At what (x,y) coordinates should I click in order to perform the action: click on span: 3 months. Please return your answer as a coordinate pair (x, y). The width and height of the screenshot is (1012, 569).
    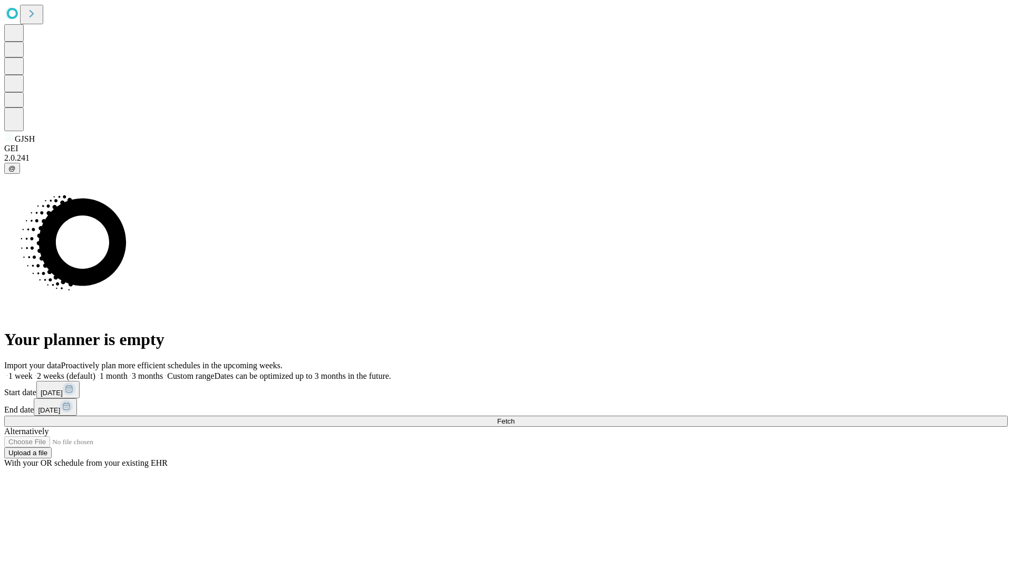
    Looking at the image, I should click on (147, 376).